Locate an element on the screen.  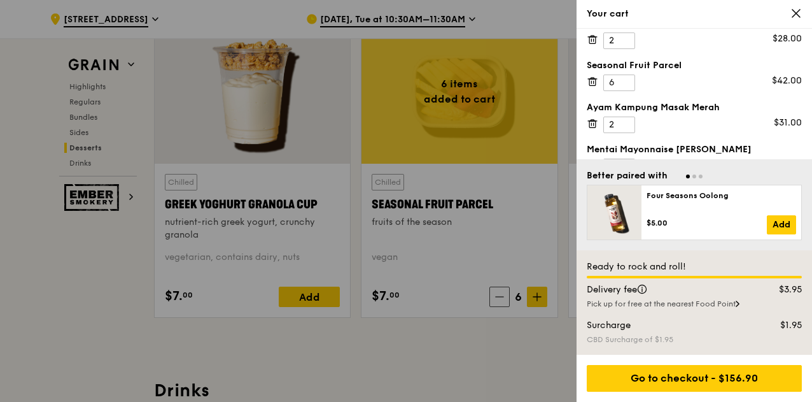
span: Go to slide 2 is located at coordinates (694, 176).